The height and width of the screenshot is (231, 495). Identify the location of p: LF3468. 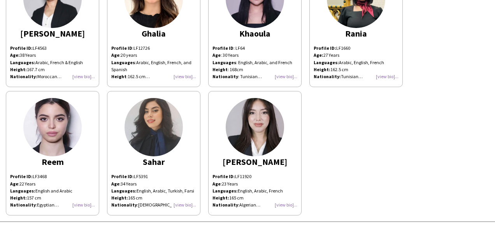
(53, 177).